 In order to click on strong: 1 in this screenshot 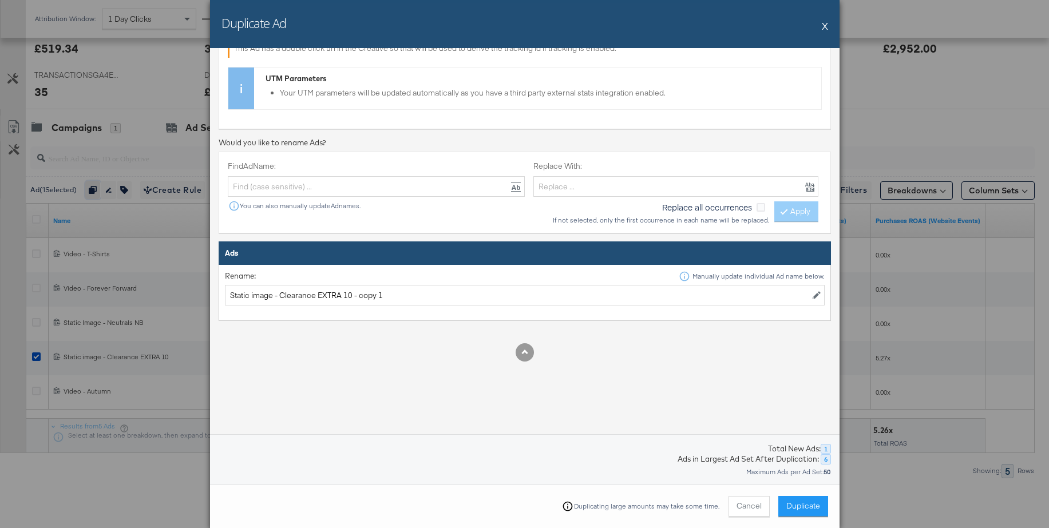, I will do `click(826, 449)`.